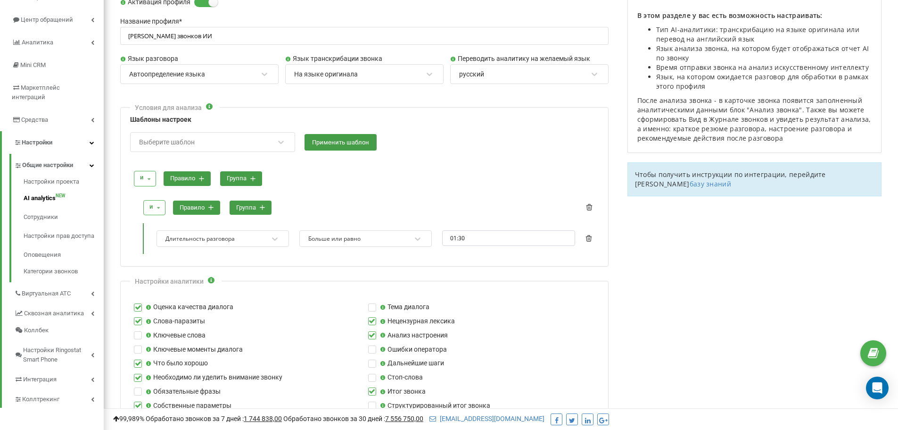 The width and height of the screenshot is (898, 430). Describe the element at coordinates (414, 349) in the screenshot. I see `label: Ошибки оператора` at that location.